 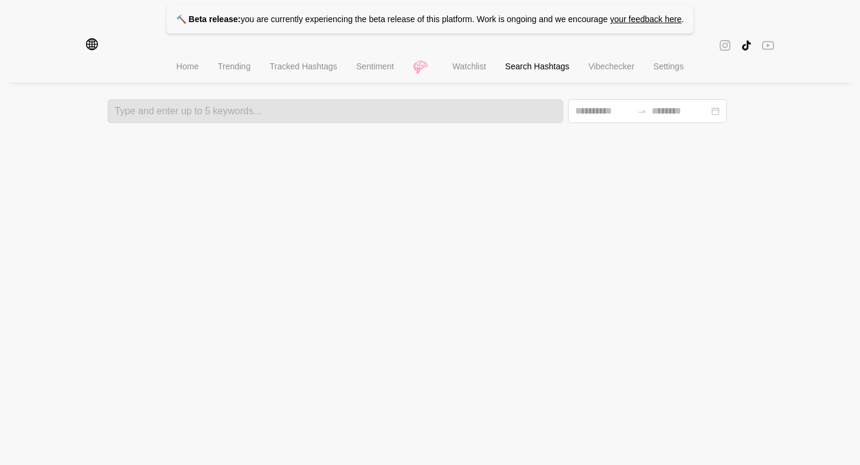 What do you see at coordinates (537, 66) in the screenshot?
I see `span: Search Hashtags` at bounding box center [537, 66].